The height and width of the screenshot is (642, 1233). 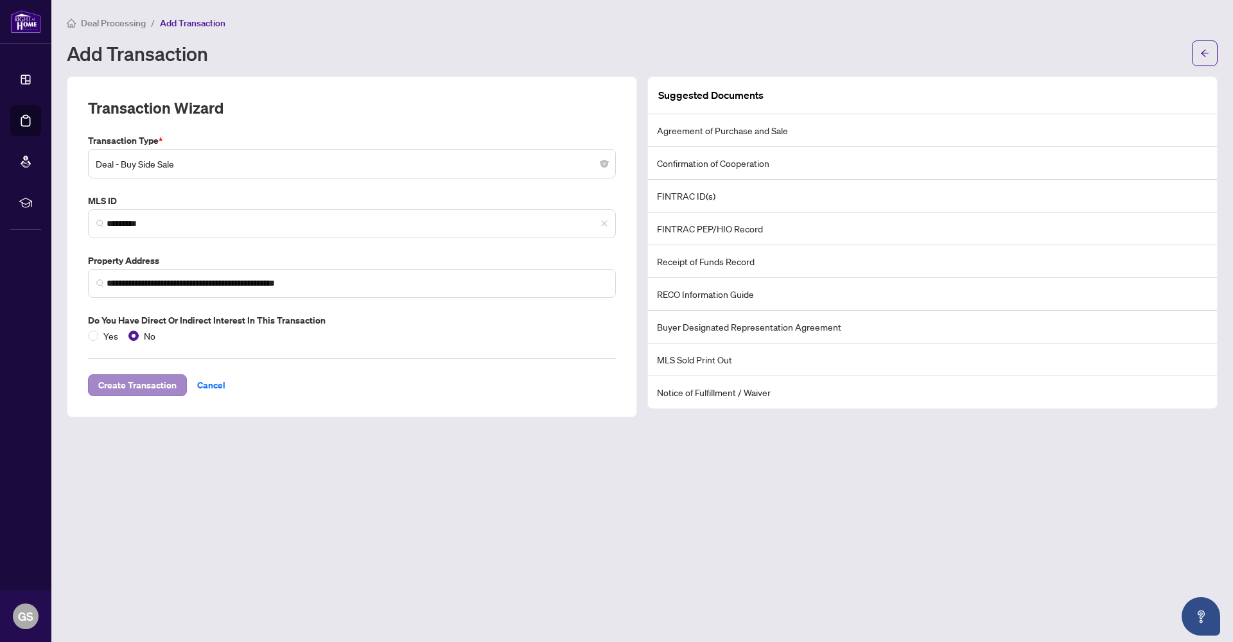 I want to click on li: Agreement of Purchase and Sale, so click(x=933, y=130).